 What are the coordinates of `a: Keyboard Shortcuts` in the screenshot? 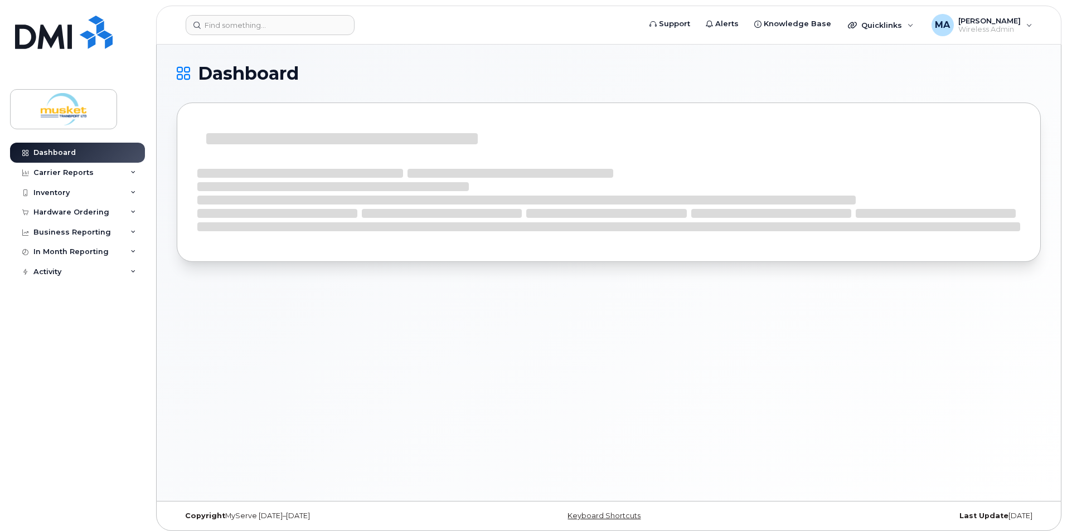 It's located at (604, 516).